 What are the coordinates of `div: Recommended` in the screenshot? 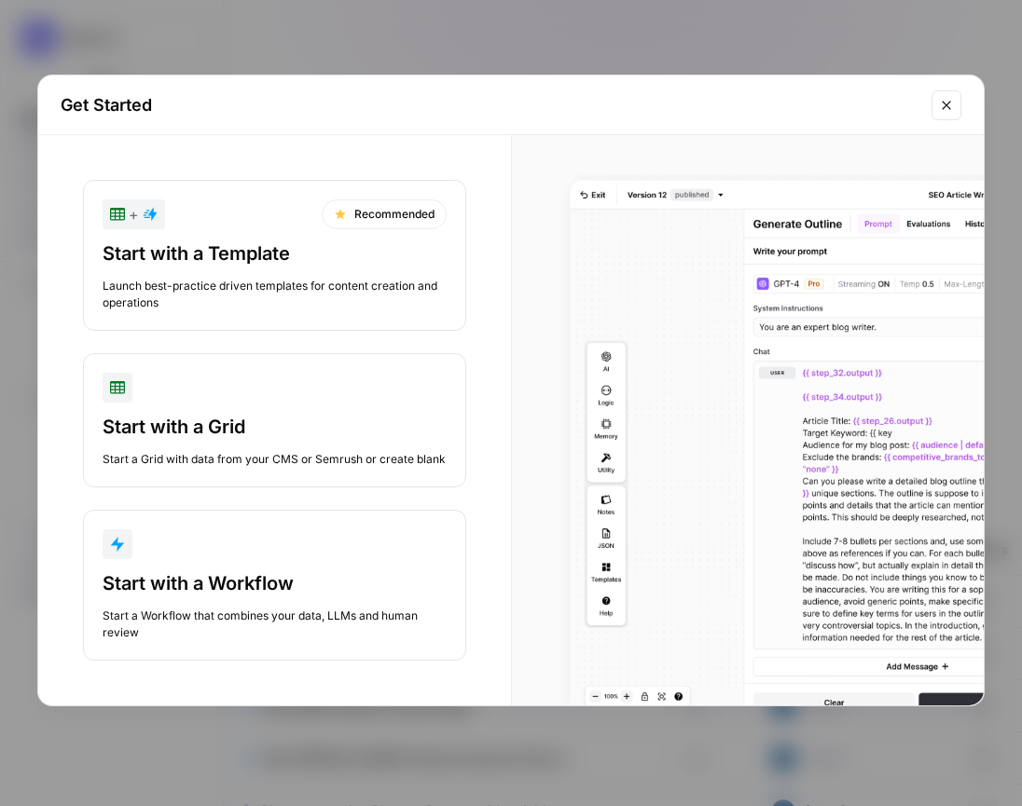 It's located at (384, 214).